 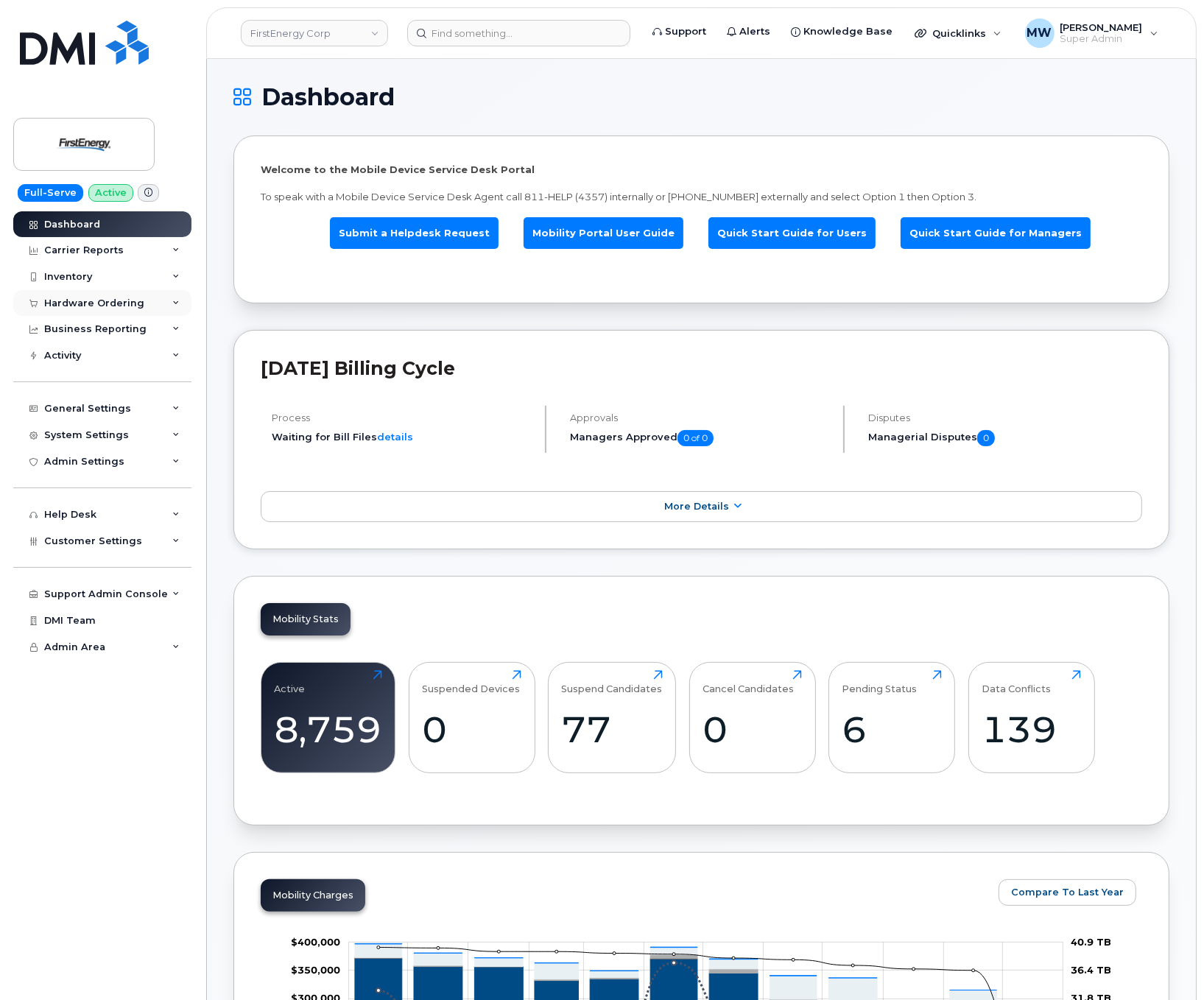 What do you see at coordinates (1031, 729) in the screenshot?
I see `div: 139` at bounding box center [1031, 729].